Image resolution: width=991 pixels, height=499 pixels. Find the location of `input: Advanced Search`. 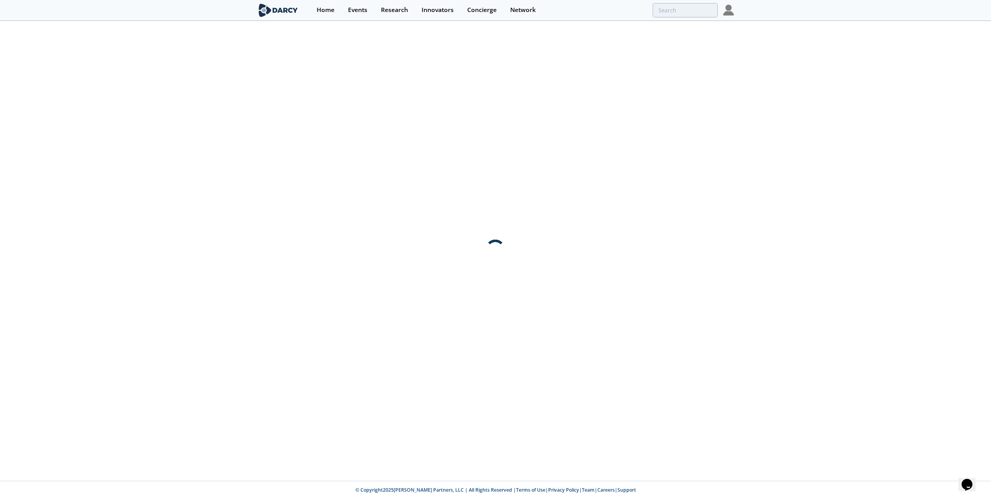

input: Advanced Search is located at coordinates (685, 10).